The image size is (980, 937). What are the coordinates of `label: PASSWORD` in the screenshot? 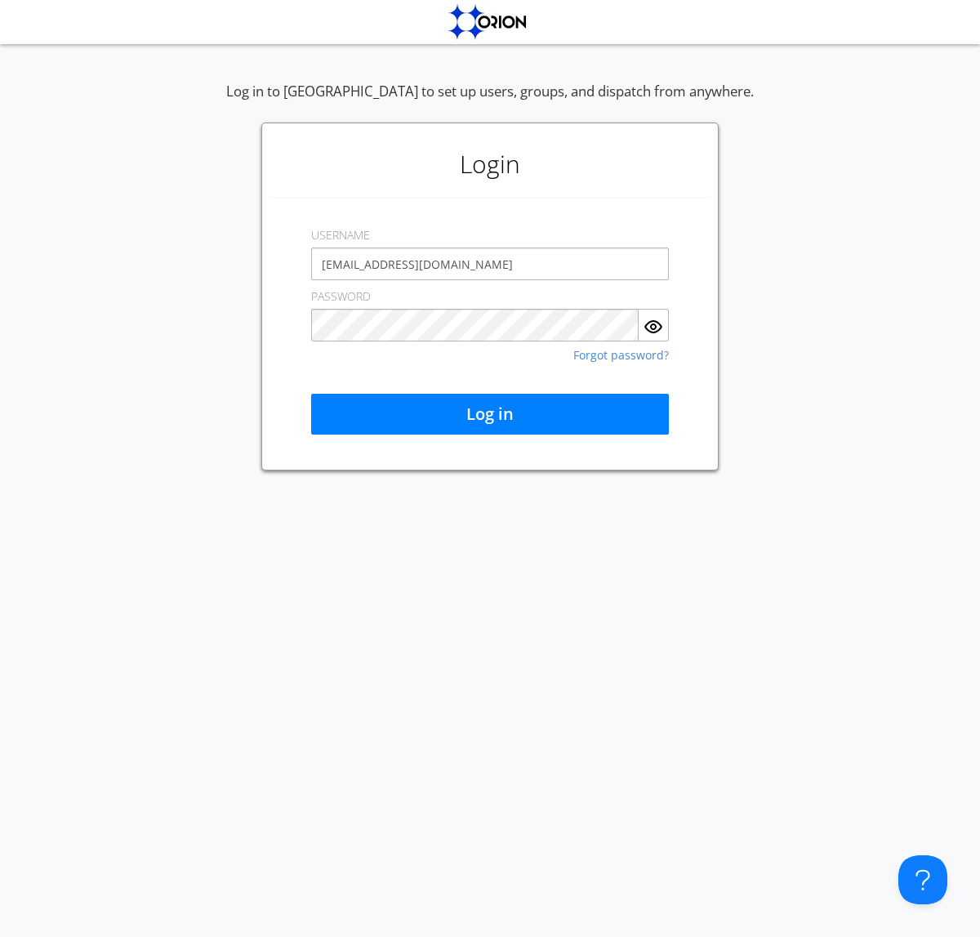 It's located at (341, 296).